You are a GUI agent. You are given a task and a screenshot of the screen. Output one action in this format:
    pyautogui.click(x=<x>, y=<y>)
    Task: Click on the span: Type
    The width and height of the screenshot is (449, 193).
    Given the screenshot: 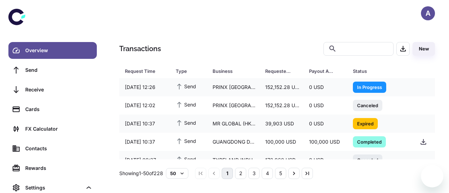 What is the action you would take?
    pyautogui.click(x=190, y=71)
    